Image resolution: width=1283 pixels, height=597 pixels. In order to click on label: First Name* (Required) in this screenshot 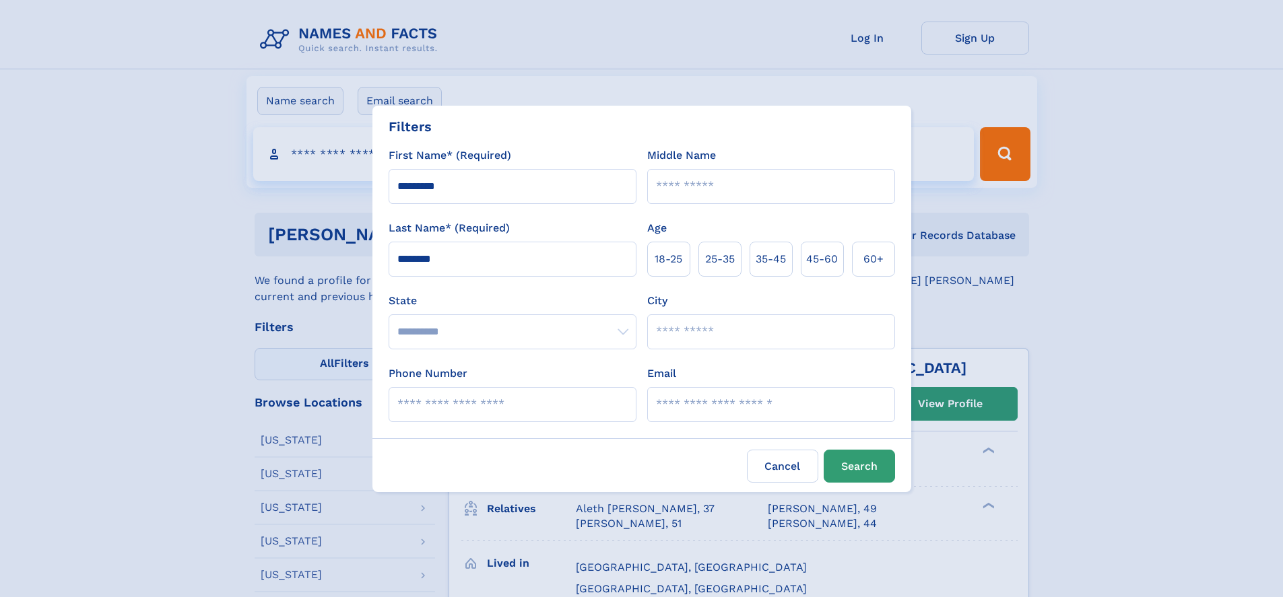, I will do `click(450, 156)`.